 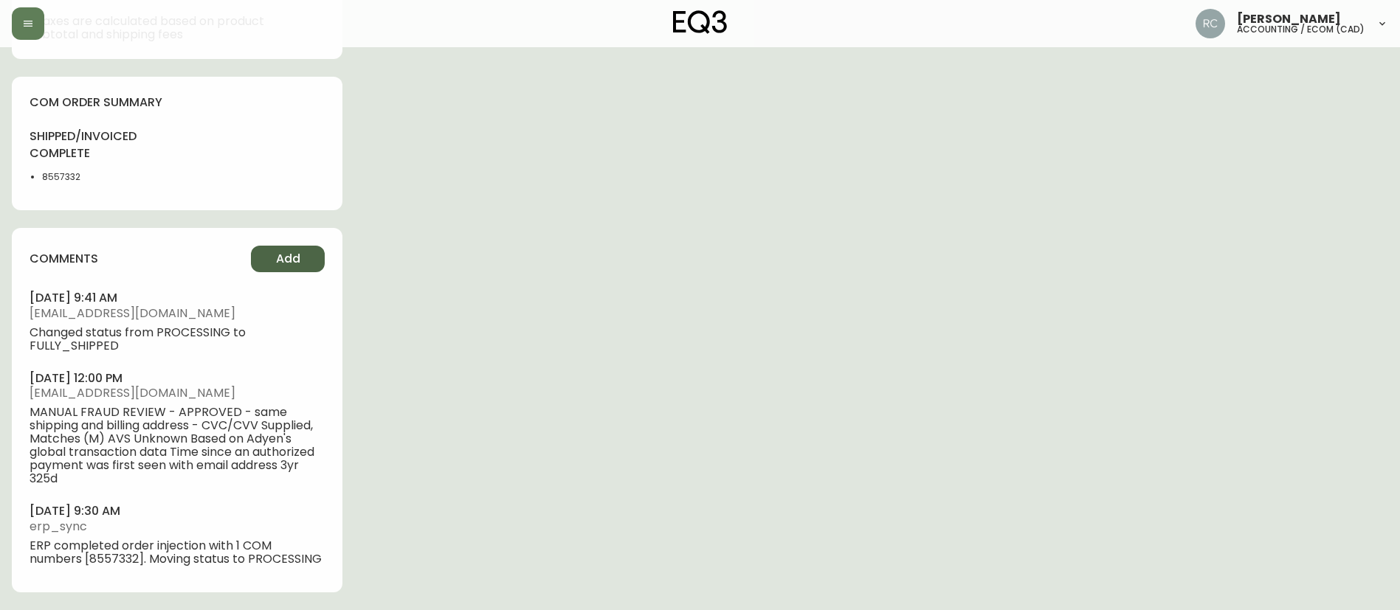 I want to click on button: Add, so click(x=288, y=259).